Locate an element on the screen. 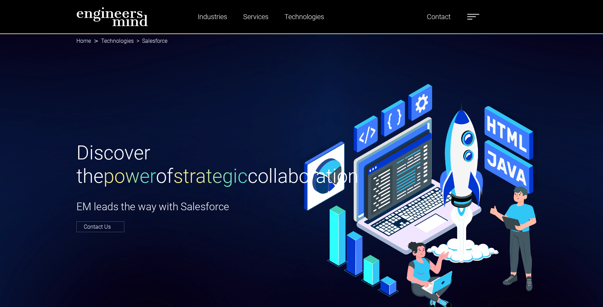 This screenshot has width=603, height=307. a: Industries is located at coordinates (212, 17).